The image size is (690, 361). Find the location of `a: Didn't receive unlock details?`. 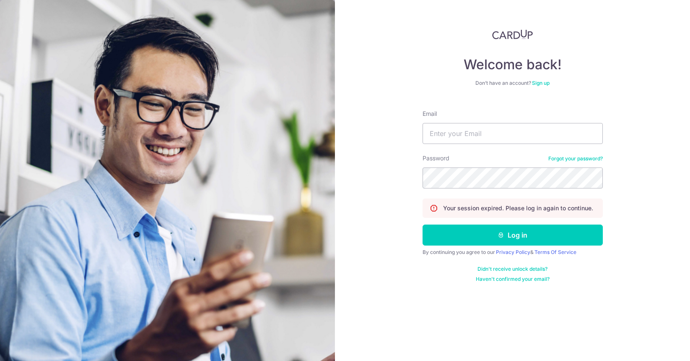

a: Didn't receive unlock details? is located at coordinates (512, 269).